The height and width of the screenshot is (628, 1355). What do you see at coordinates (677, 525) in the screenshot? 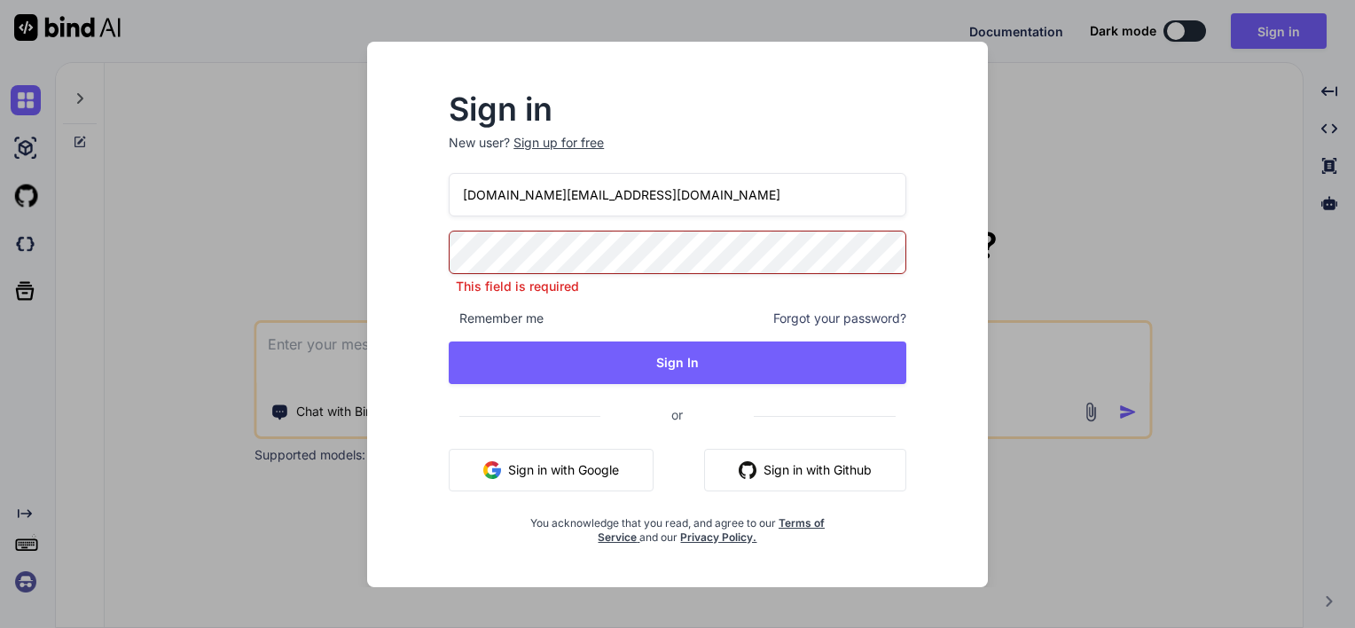
I see `div: You acknowledge that you read, and agree to our and our` at bounding box center [677, 525].